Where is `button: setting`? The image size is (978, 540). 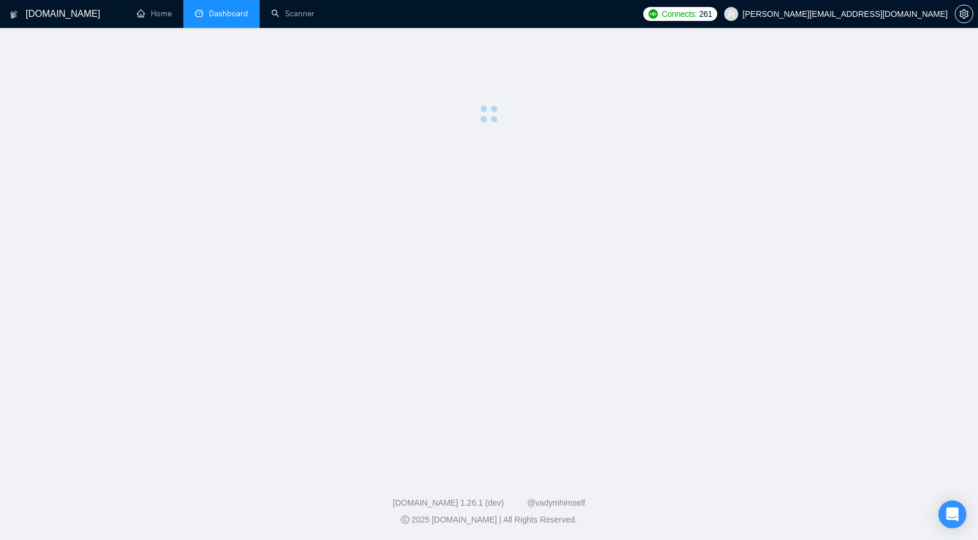 button: setting is located at coordinates (964, 14).